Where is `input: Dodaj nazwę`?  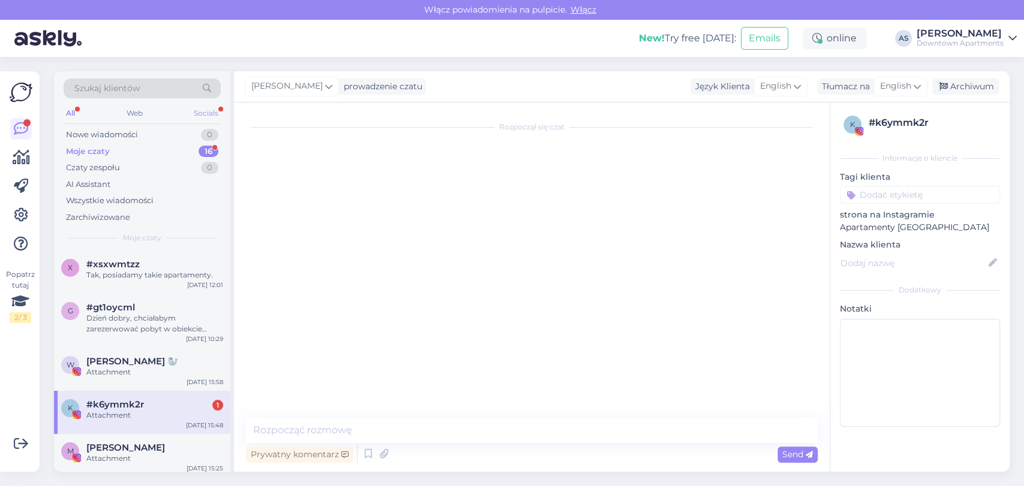 input: Dodaj nazwę is located at coordinates (913, 263).